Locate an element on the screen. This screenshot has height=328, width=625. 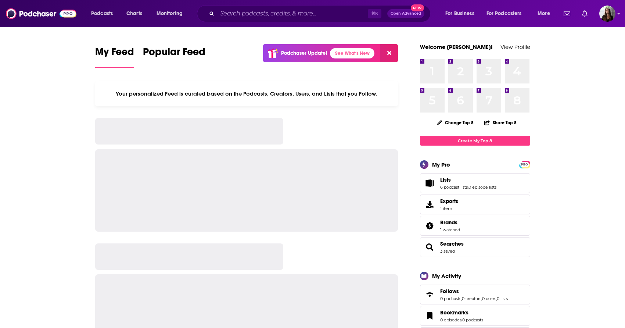
a: Create My Top 8 is located at coordinates (475, 140).